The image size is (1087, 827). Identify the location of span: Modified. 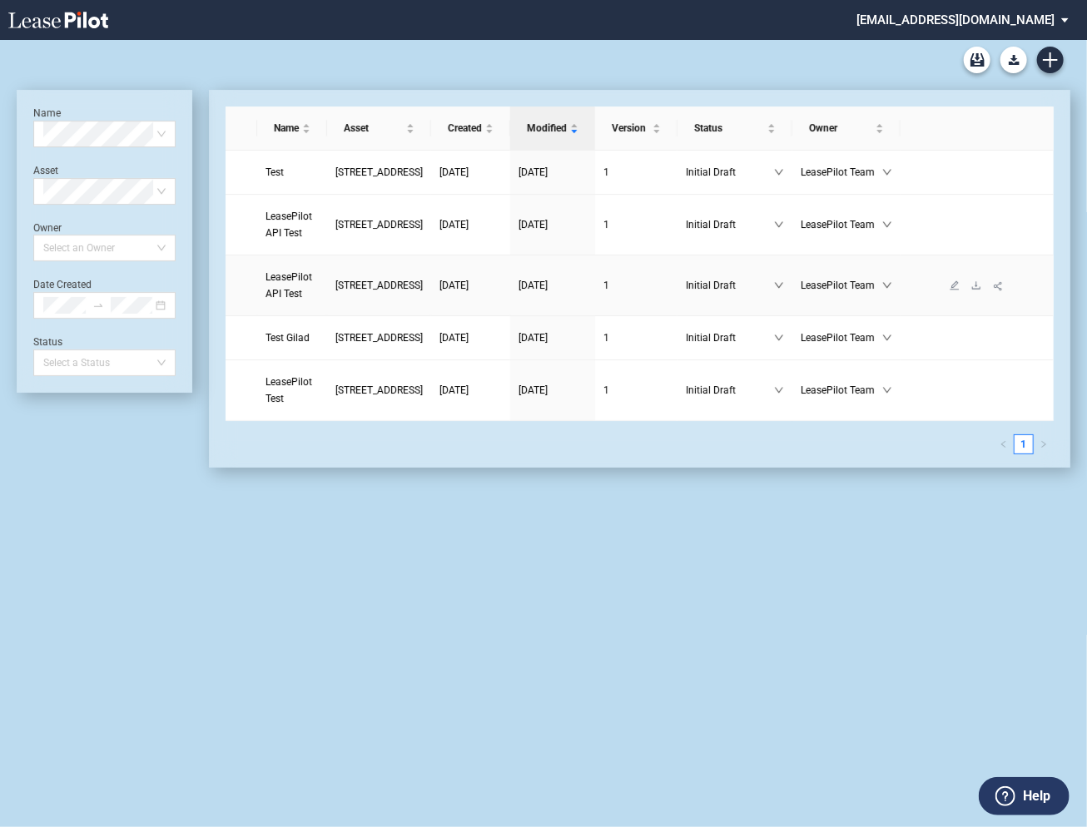
(547, 128).